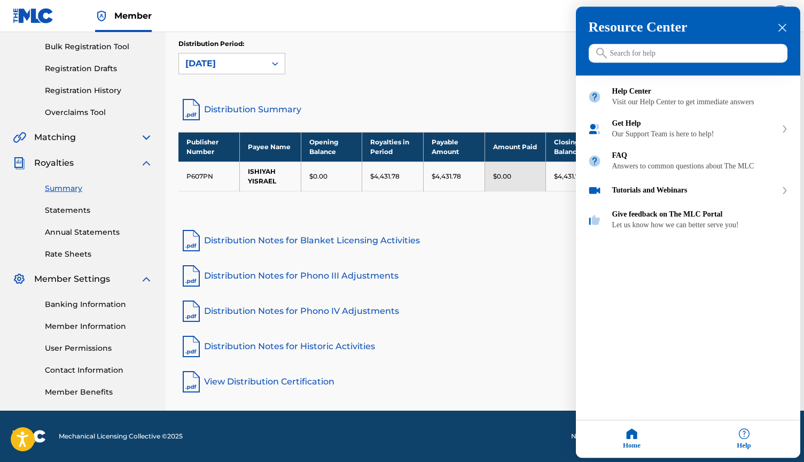 The width and height of the screenshot is (804, 462). I want to click on h3: Resource Center, so click(688, 28).